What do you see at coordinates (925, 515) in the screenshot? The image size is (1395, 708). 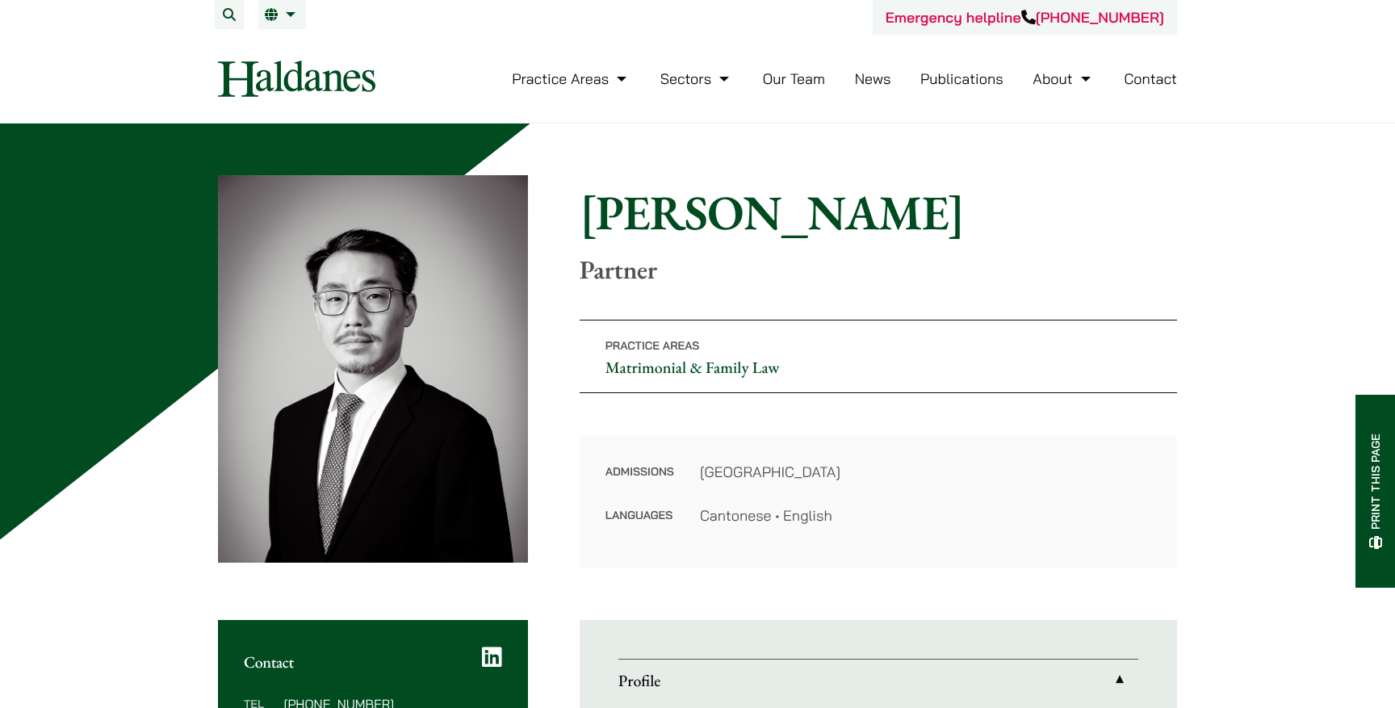 I see `dd: Cantonese • English` at bounding box center [925, 515].